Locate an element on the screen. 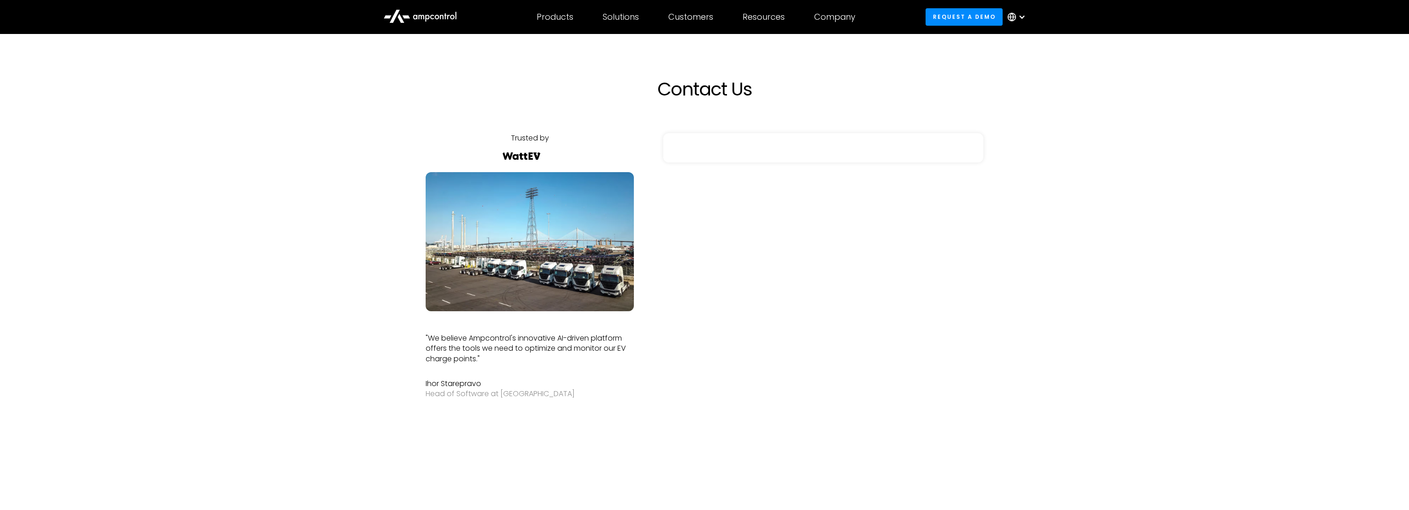  h1: Contact Us is located at coordinates (705, 89).